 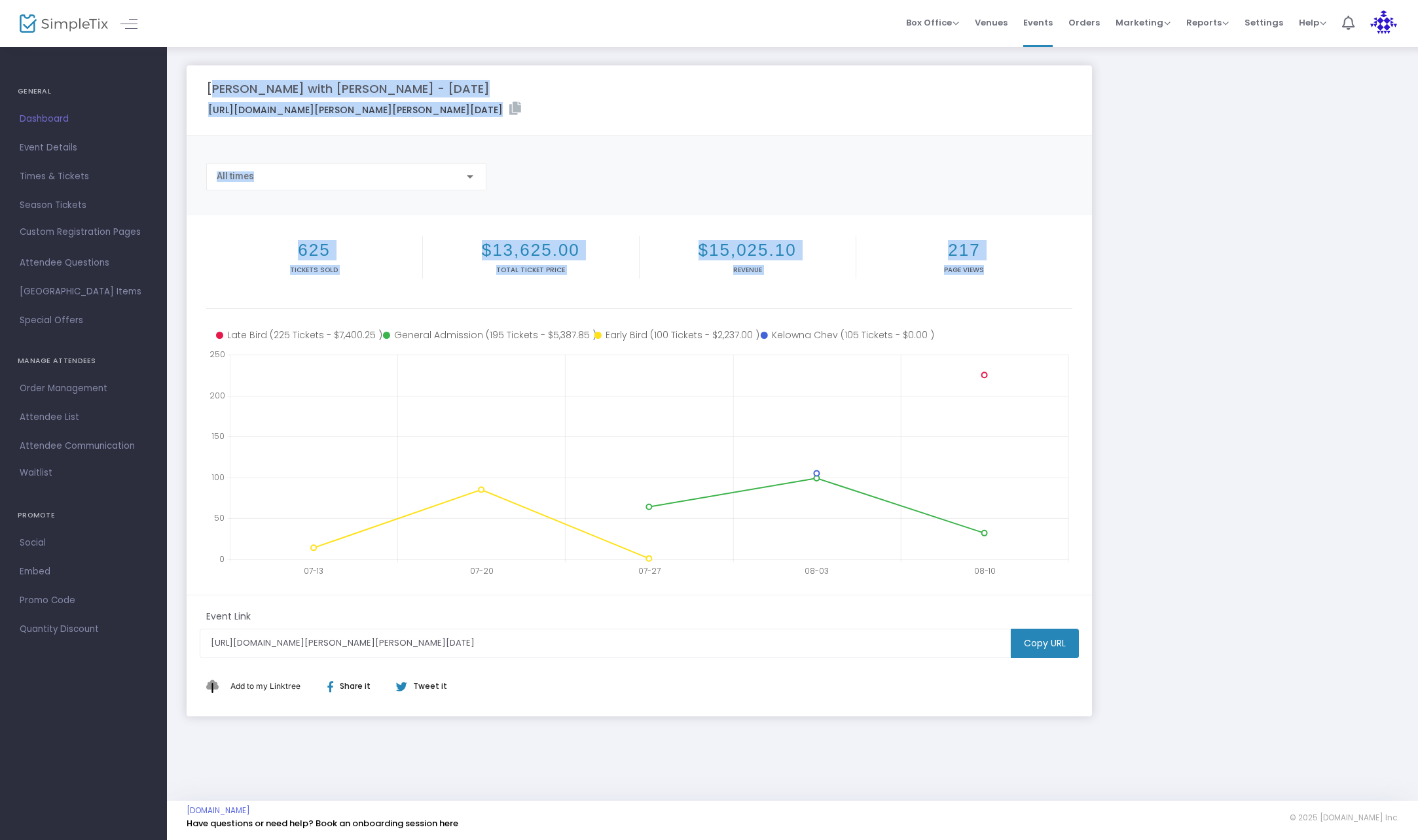 I want to click on span: Attendee Questions, so click(x=84, y=263).